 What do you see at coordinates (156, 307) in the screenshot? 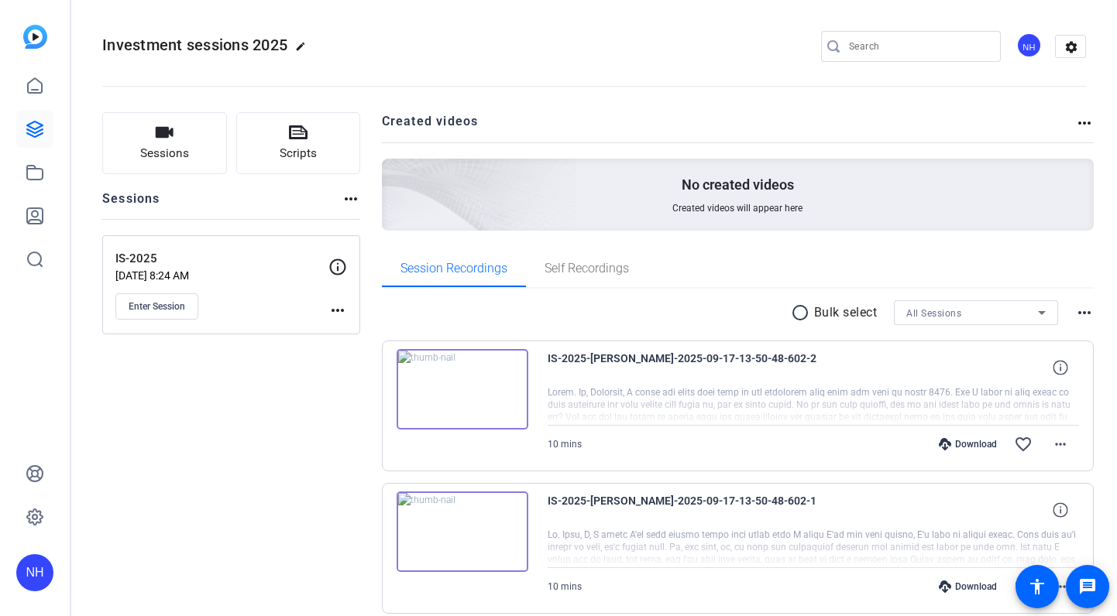
I see `button: Enter Session` at bounding box center [156, 307].